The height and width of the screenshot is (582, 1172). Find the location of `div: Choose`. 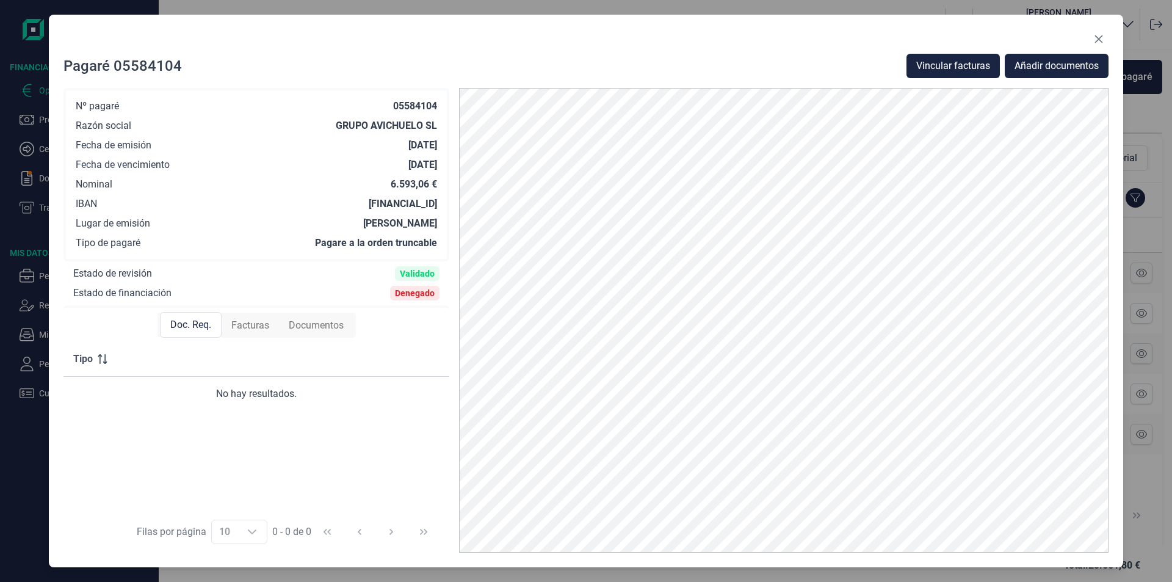

div: Choose is located at coordinates (252, 532).